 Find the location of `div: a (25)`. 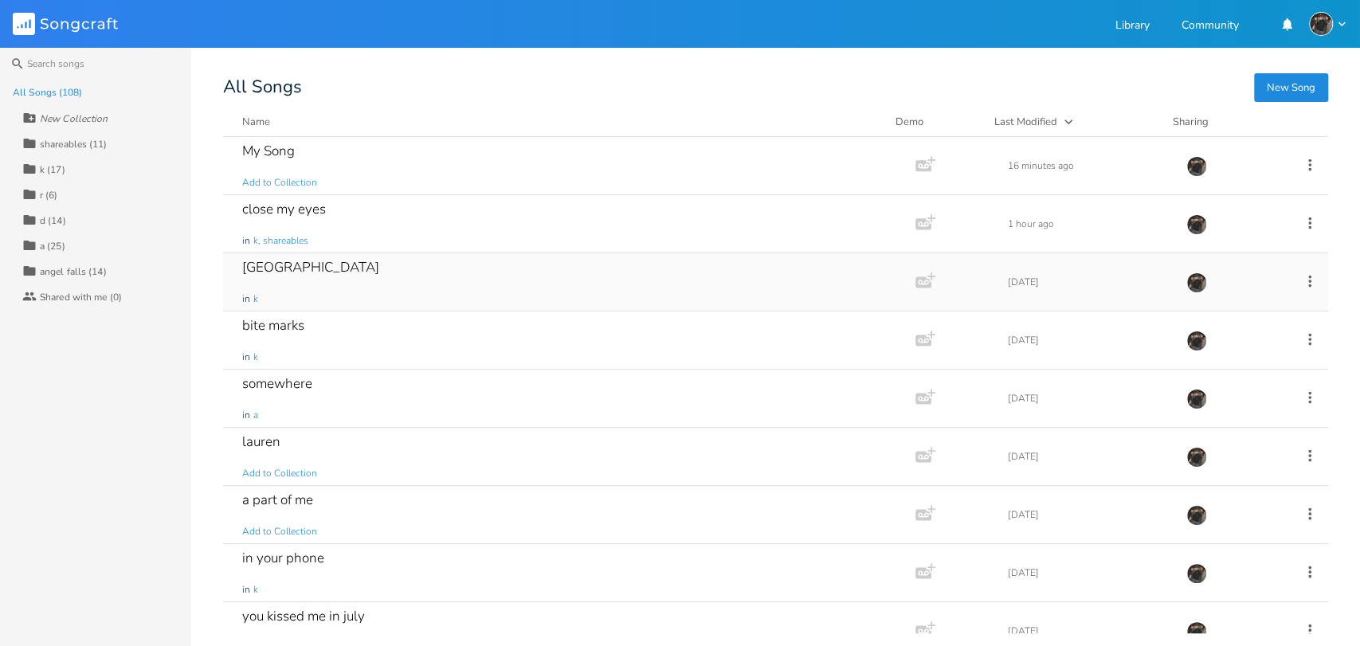

div: a (25) is located at coordinates (53, 246).